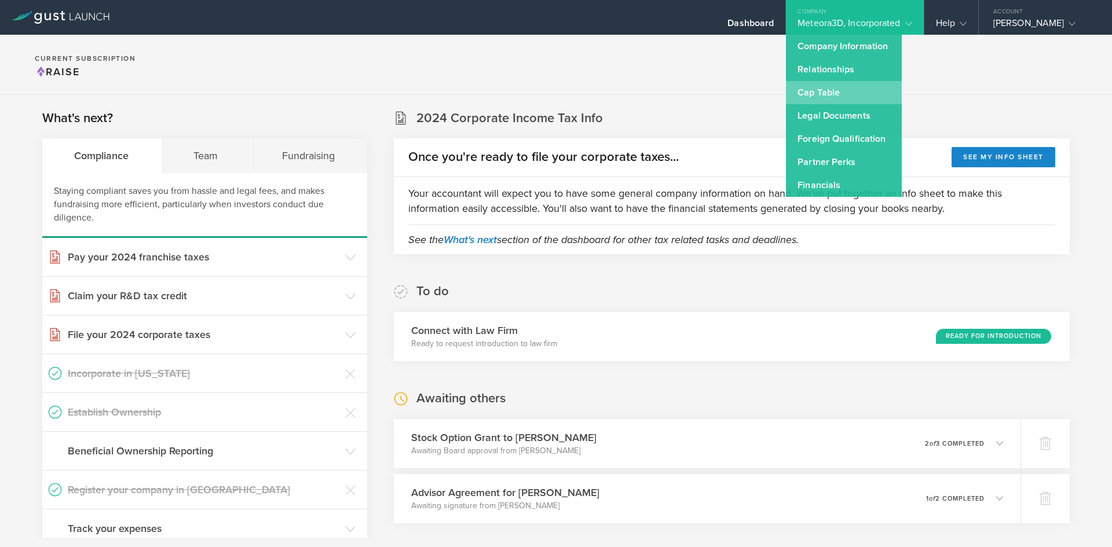  What do you see at coordinates (57, 72) in the screenshot?
I see `span: Raise` at bounding box center [57, 72].